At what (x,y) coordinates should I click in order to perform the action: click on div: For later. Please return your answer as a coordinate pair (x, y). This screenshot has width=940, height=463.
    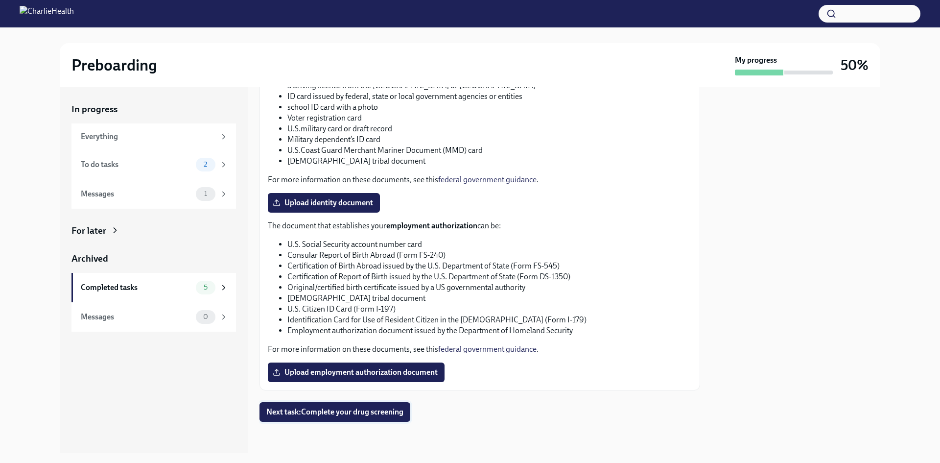
    Looking at the image, I should click on (89, 231).